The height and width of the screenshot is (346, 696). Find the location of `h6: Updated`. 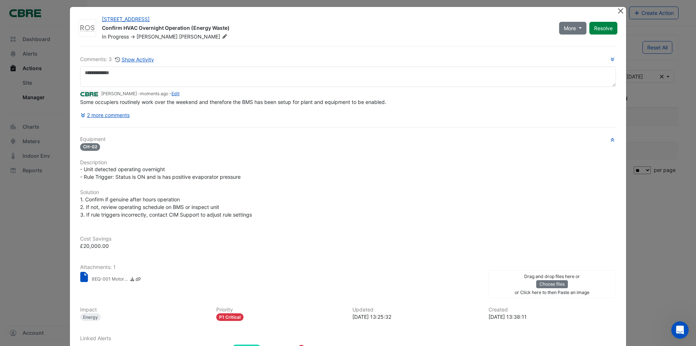

h6: Updated is located at coordinates (416, 310).